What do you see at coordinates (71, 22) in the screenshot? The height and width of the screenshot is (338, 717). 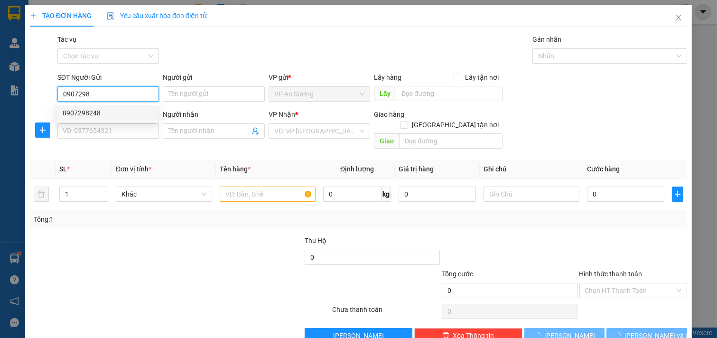 I see `li: Tân Quang Dũng Thành Liên` at bounding box center [71, 22].